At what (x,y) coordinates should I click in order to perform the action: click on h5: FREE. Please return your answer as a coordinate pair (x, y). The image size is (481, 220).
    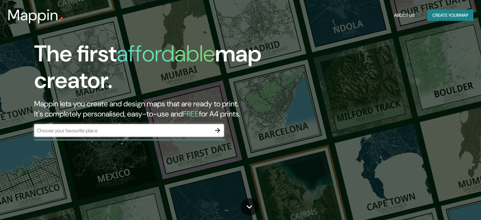
    Looking at the image, I should click on (191, 113).